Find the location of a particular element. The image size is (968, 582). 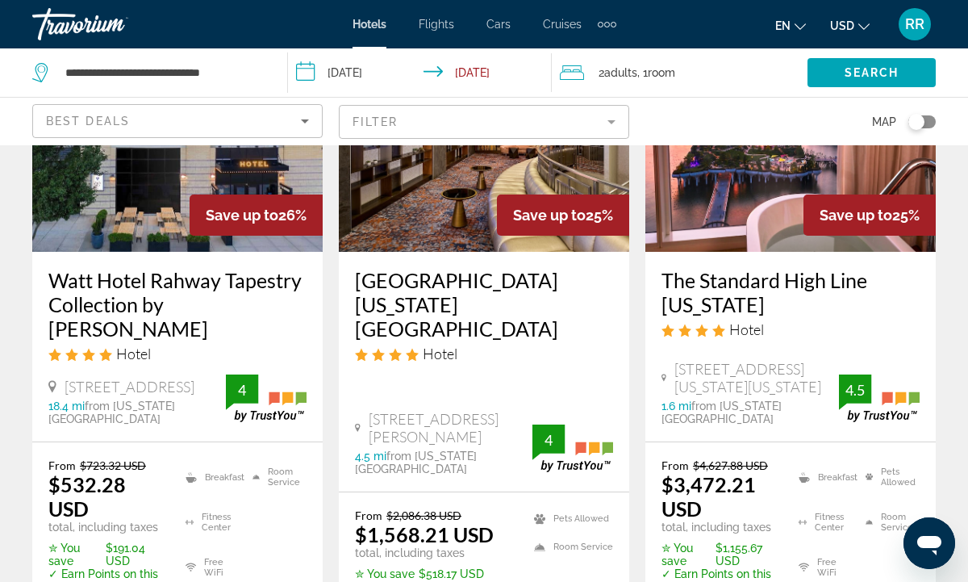

button: Change language is located at coordinates (791, 25).